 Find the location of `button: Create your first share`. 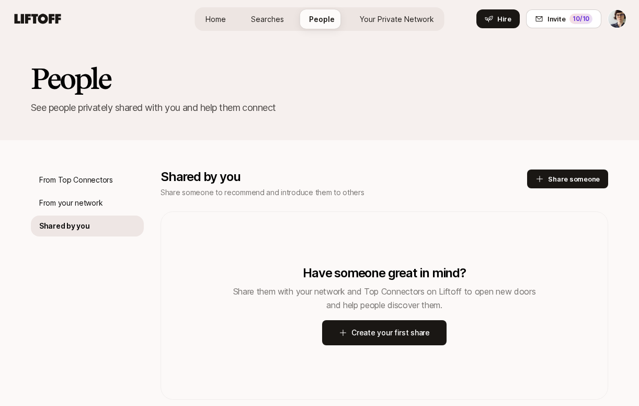

button: Create your first share is located at coordinates (385, 333).